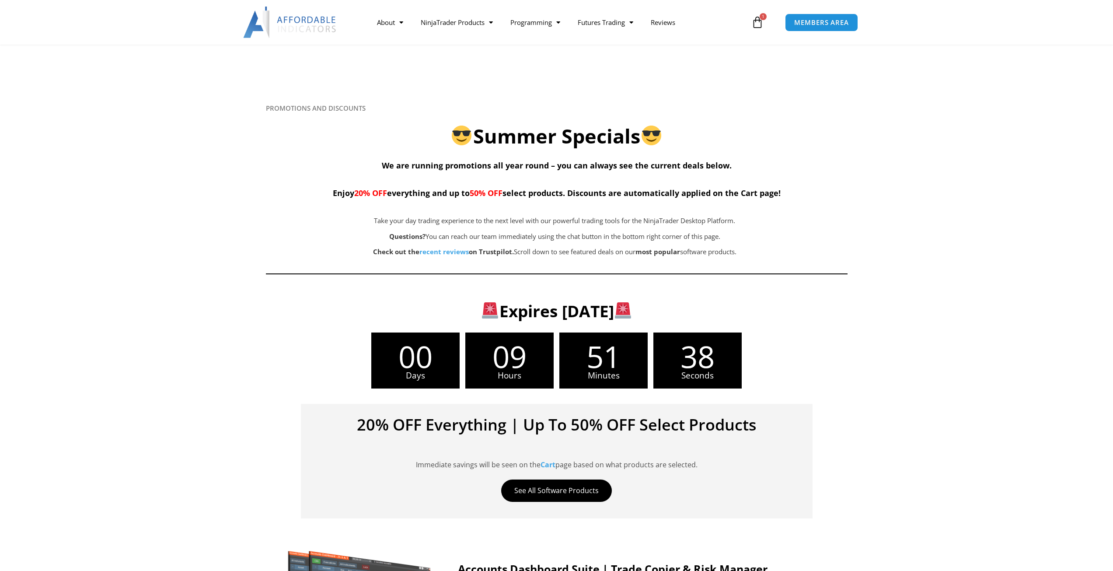  Describe the element at coordinates (763, 17) in the screenshot. I see `span: 1` at that location.